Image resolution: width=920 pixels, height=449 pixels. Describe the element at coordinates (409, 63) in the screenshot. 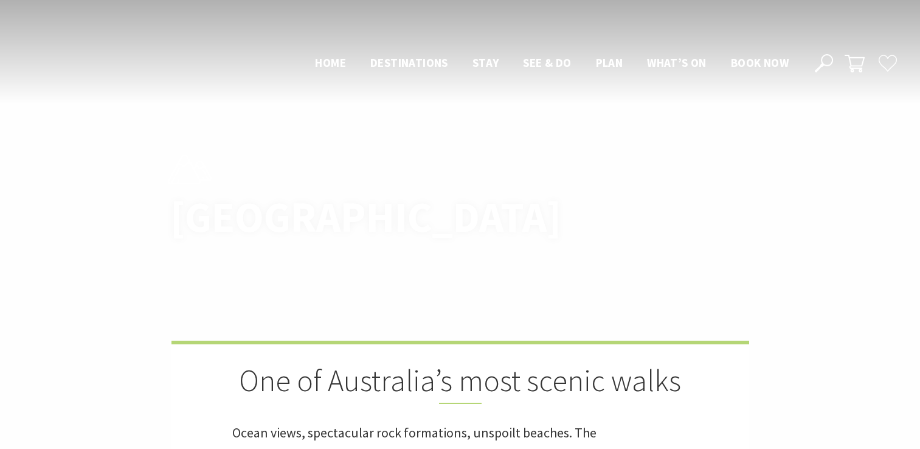

I see `span: Destinations` at that location.